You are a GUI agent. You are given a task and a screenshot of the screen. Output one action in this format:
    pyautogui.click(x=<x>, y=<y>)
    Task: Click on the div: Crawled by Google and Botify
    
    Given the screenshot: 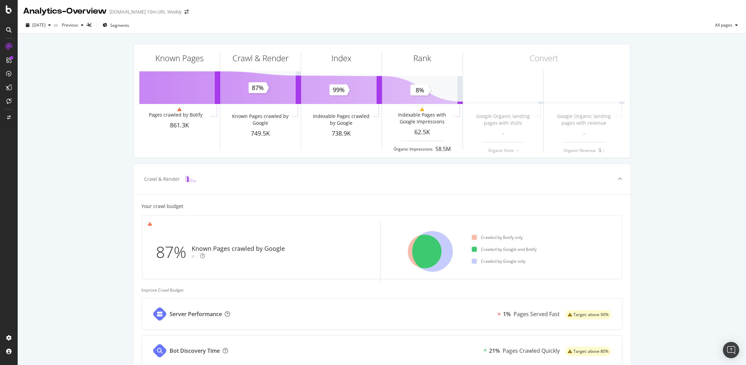 What is the action you would take?
    pyautogui.click(x=504, y=249)
    